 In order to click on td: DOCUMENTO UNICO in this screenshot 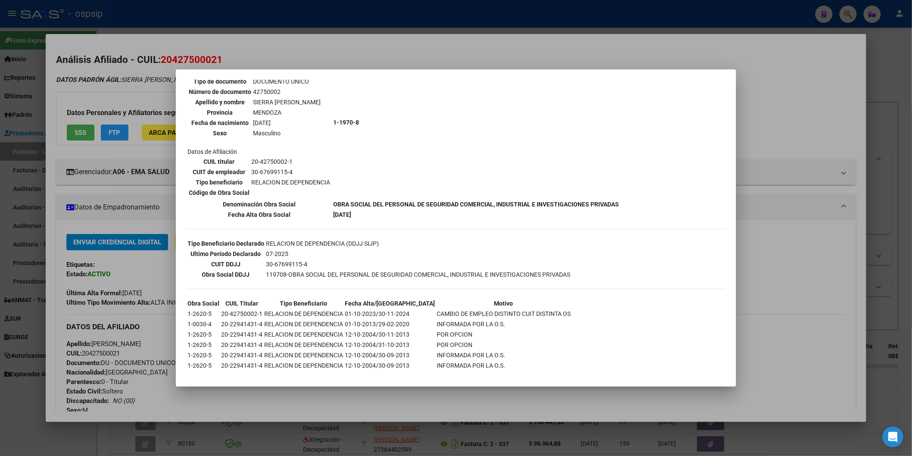, I will do `click(286, 81)`.